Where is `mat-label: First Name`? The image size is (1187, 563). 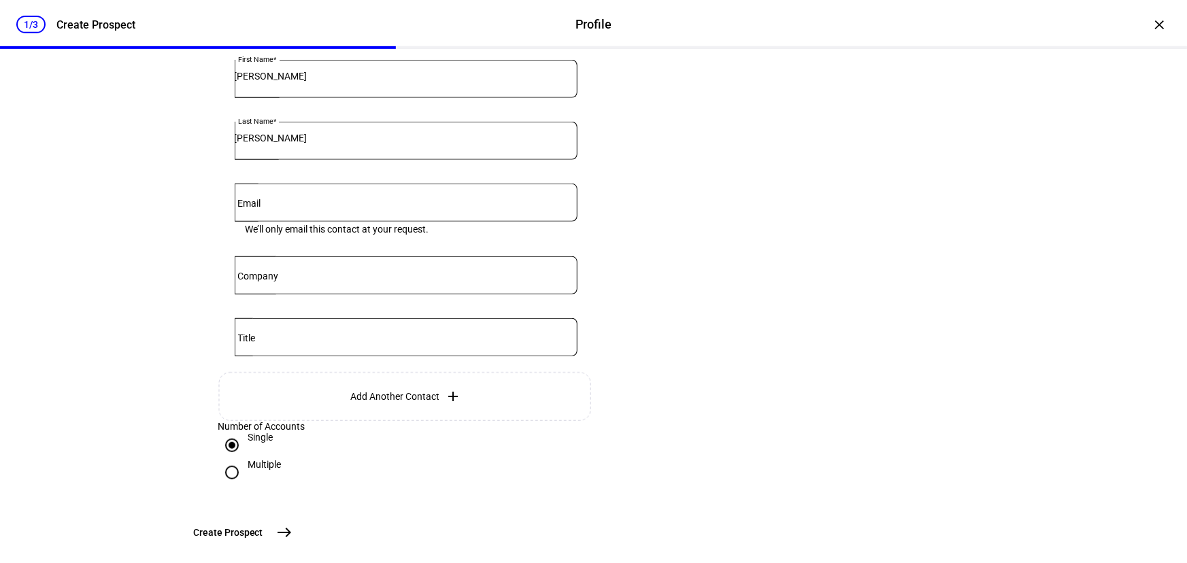 mat-label: First Name is located at coordinates (255, 59).